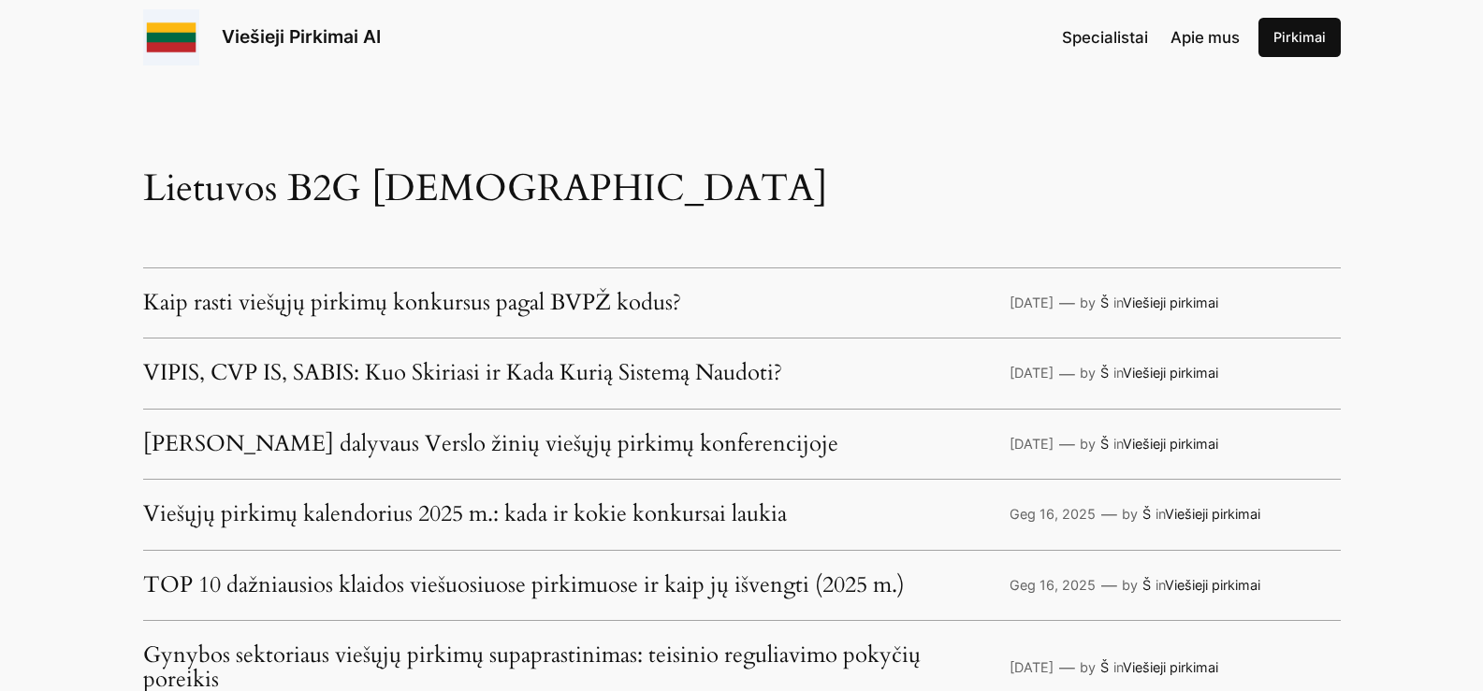 This screenshot has height=691, width=1483. I want to click on span: Apie mus, so click(1205, 37).